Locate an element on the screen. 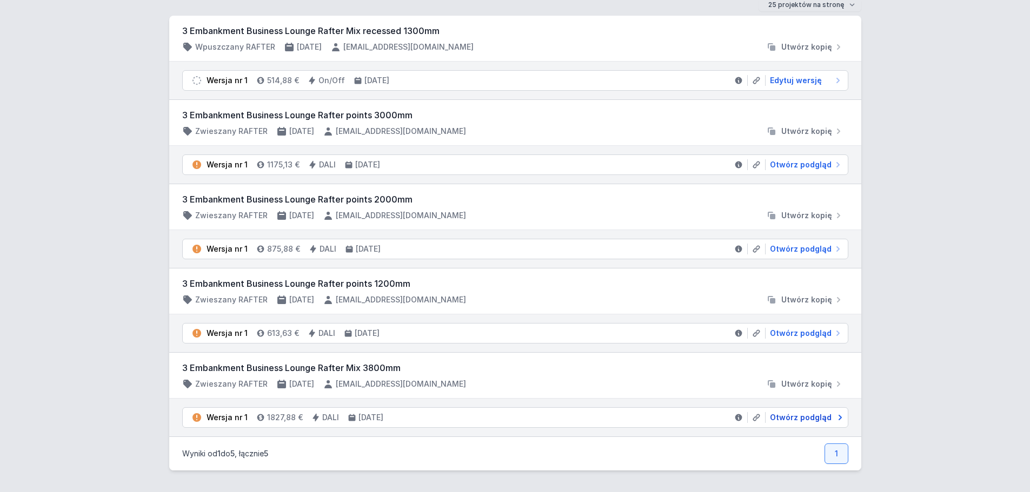 This screenshot has width=1030, height=492. span: Edytuj wersję is located at coordinates (796, 81).